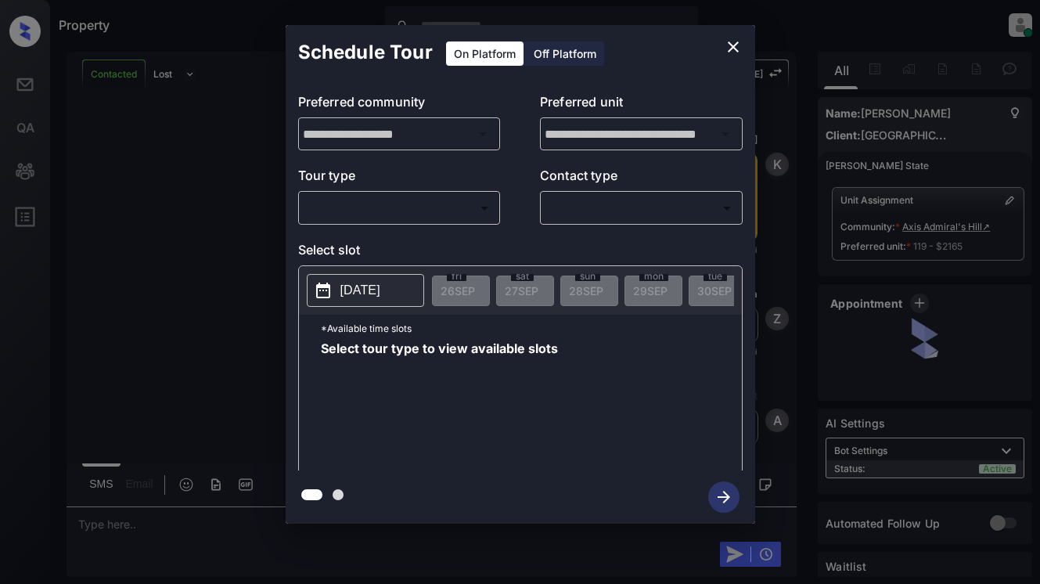 The height and width of the screenshot is (584, 1040). Describe the element at coordinates (484, 53) in the screenshot. I see `div: On Platform` at that location.